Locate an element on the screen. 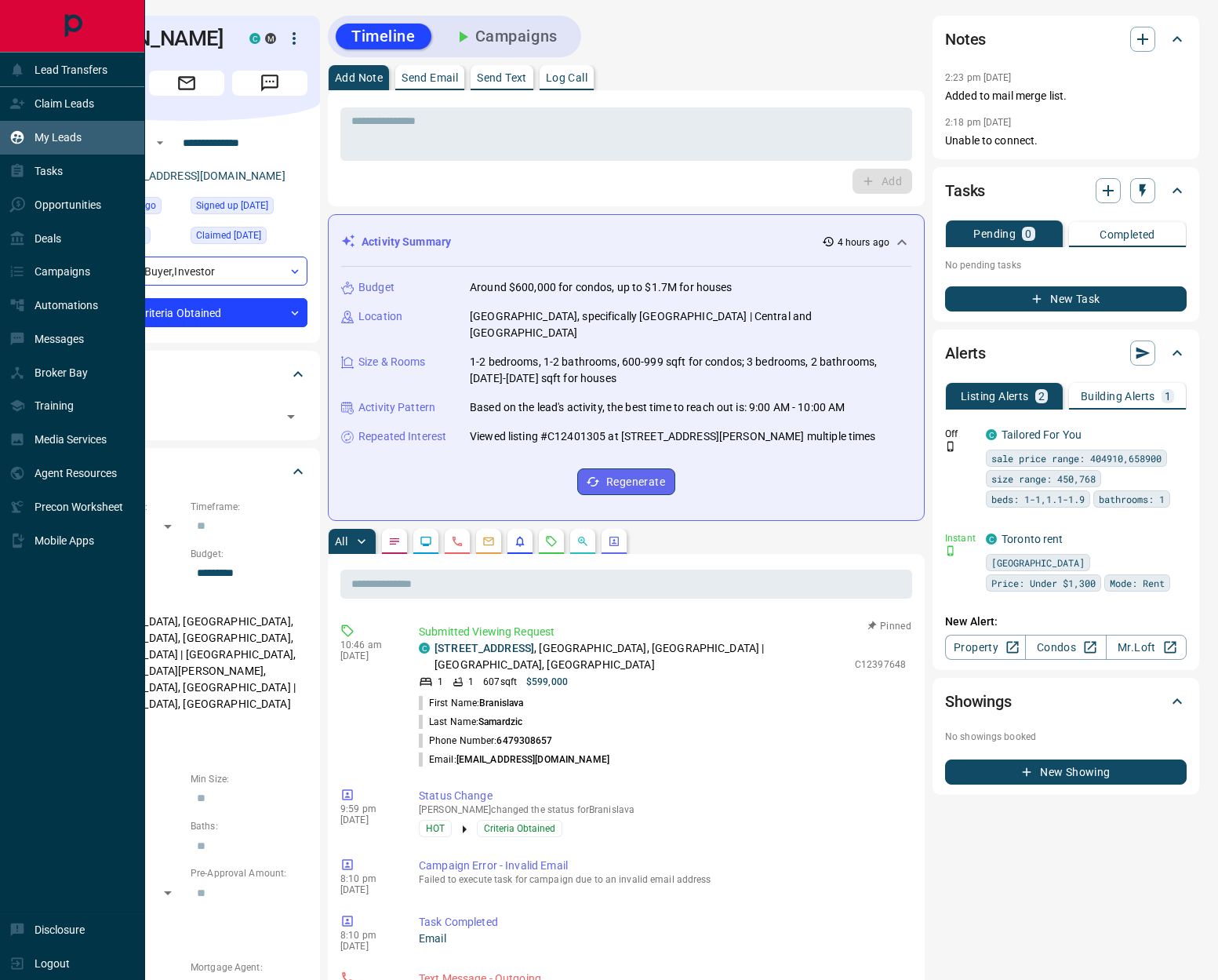 The image size is (1218, 980). a: Mr.Loft is located at coordinates (1146, 647).